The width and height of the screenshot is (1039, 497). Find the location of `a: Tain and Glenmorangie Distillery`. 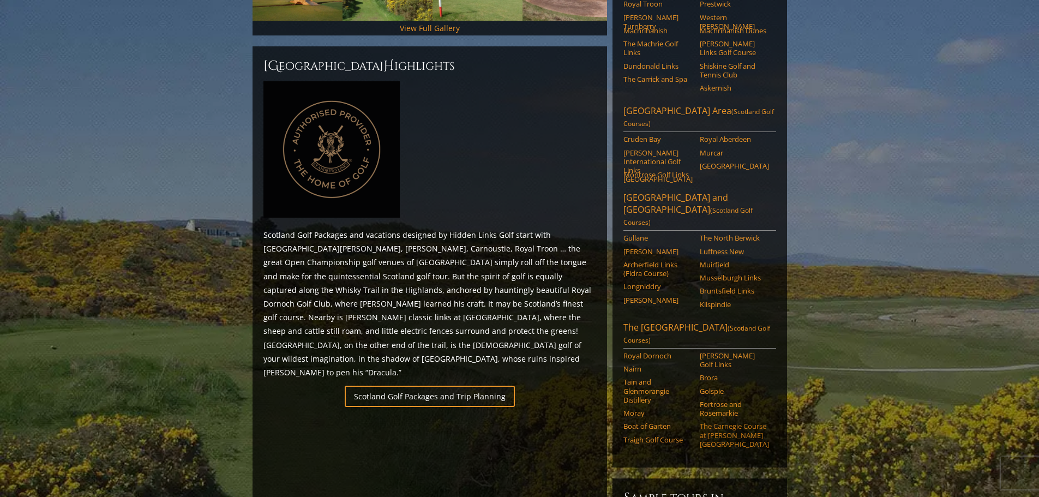

a: Tain and Glenmorangie Distillery is located at coordinates (658, 391).